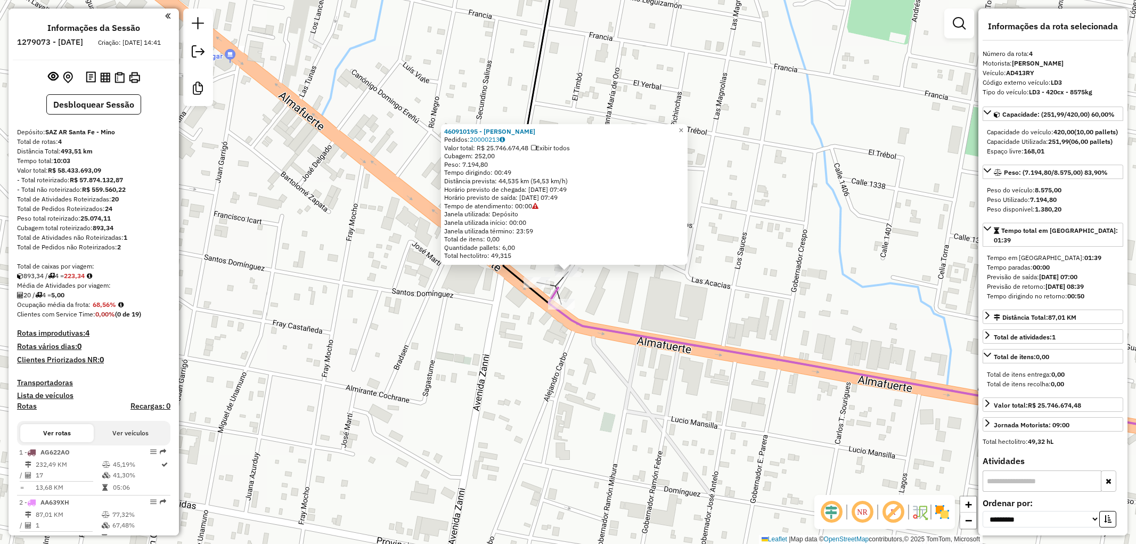 This screenshot has height=544, width=1136. What do you see at coordinates (138, 514) in the screenshot?
I see `td: 77,32%` at bounding box center [138, 514].